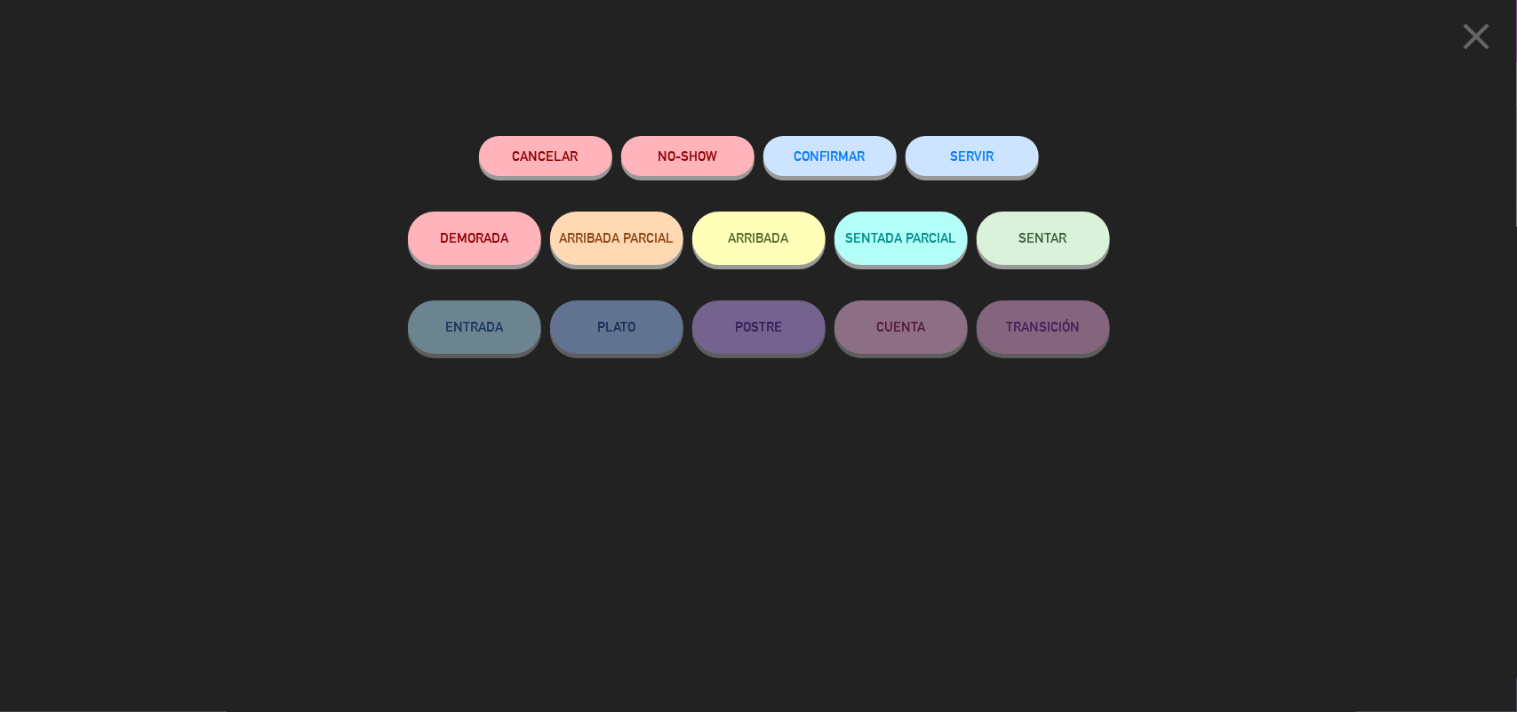 The image size is (1517, 712). What do you see at coordinates (617, 327) in the screenshot?
I see `button: PLATO` at bounding box center [617, 327].